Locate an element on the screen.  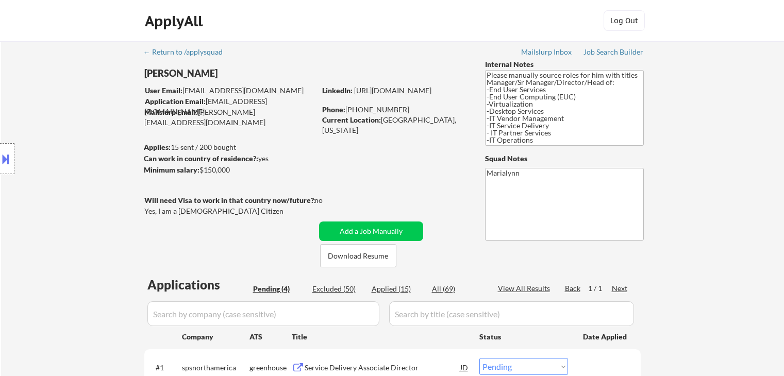
div: Pending (4) is located at coordinates (279, 289).